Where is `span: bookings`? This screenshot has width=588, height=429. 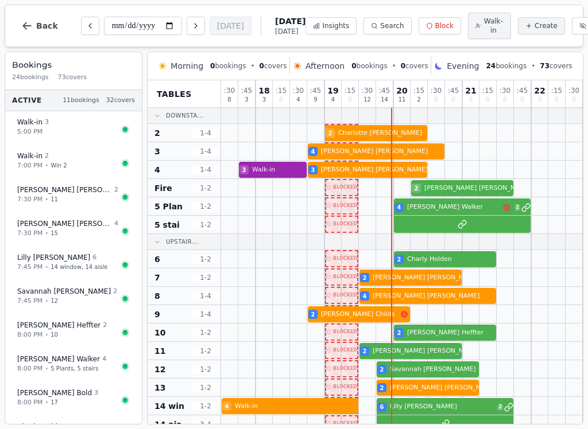
span: bookings is located at coordinates (369, 66).